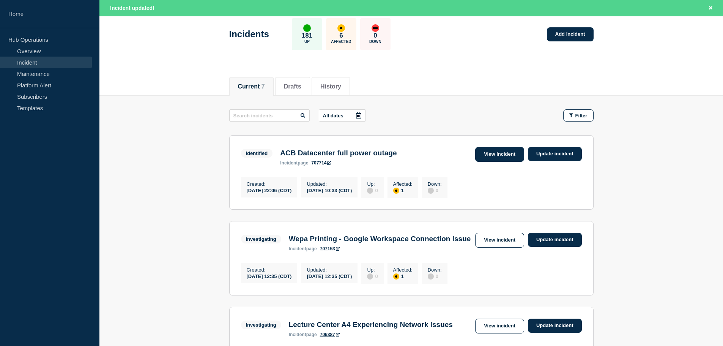  Describe the element at coordinates (263, 86) in the screenshot. I see `span: 7` at that location.